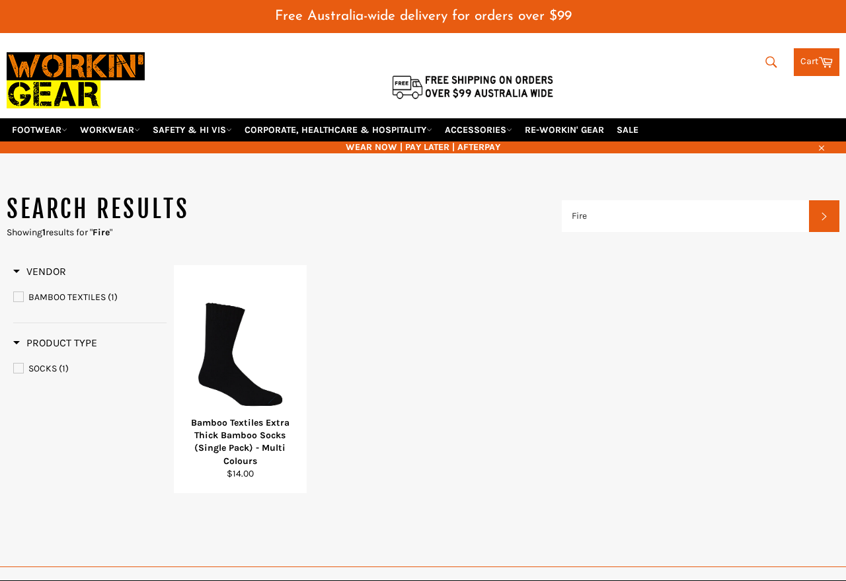  I want to click on a: BAMBOO TEXTILES, so click(90, 297).